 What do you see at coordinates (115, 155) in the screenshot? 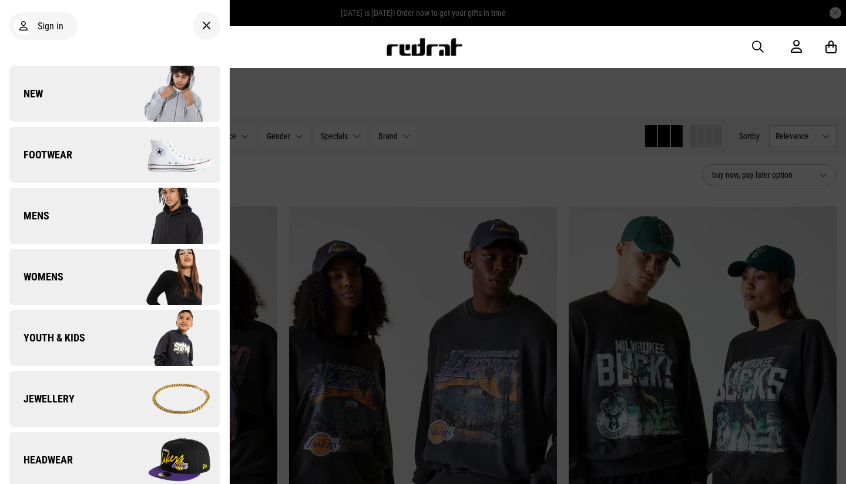
I see `a: Footwear Company` at bounding box center [115, 155].